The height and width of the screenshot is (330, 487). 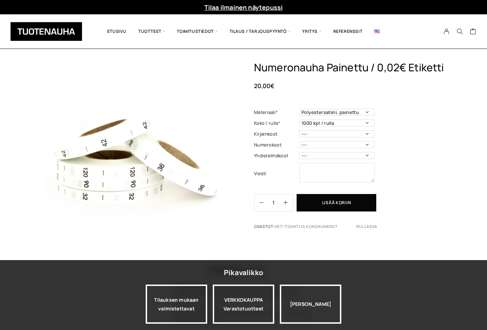 I want to click on a: Tilaa ilmainen näytepussi, so click(x=244, y=7).